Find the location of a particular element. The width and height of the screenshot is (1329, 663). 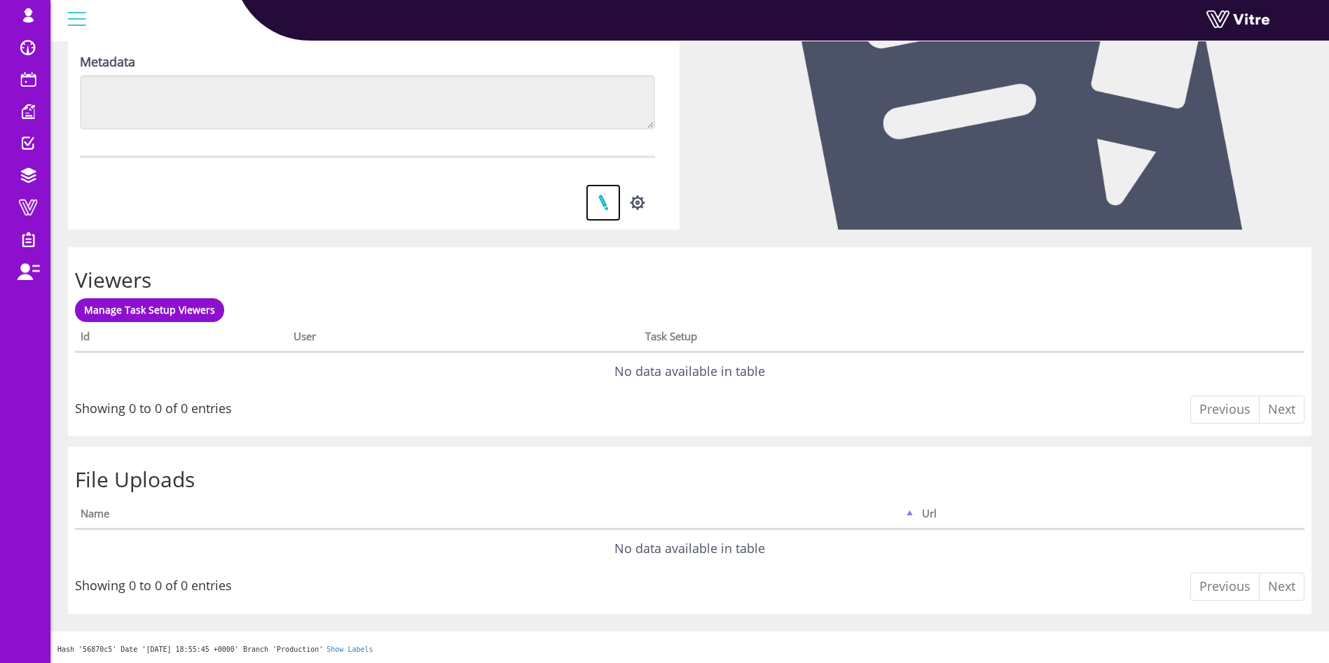

label: Metadata is located at coordinates (107, 62).